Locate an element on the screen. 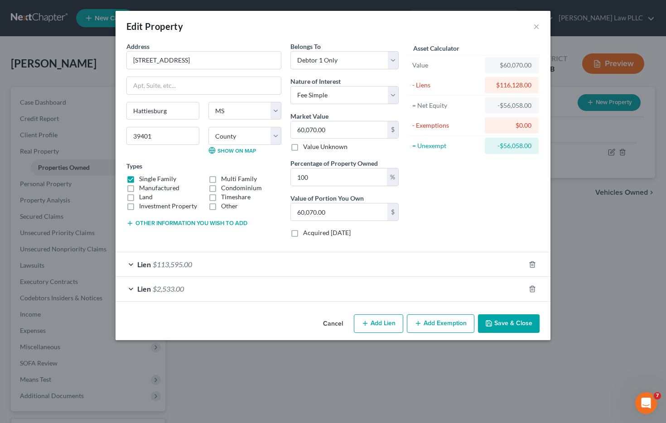  div: = Unexempt is located at coordinates (446, 146).